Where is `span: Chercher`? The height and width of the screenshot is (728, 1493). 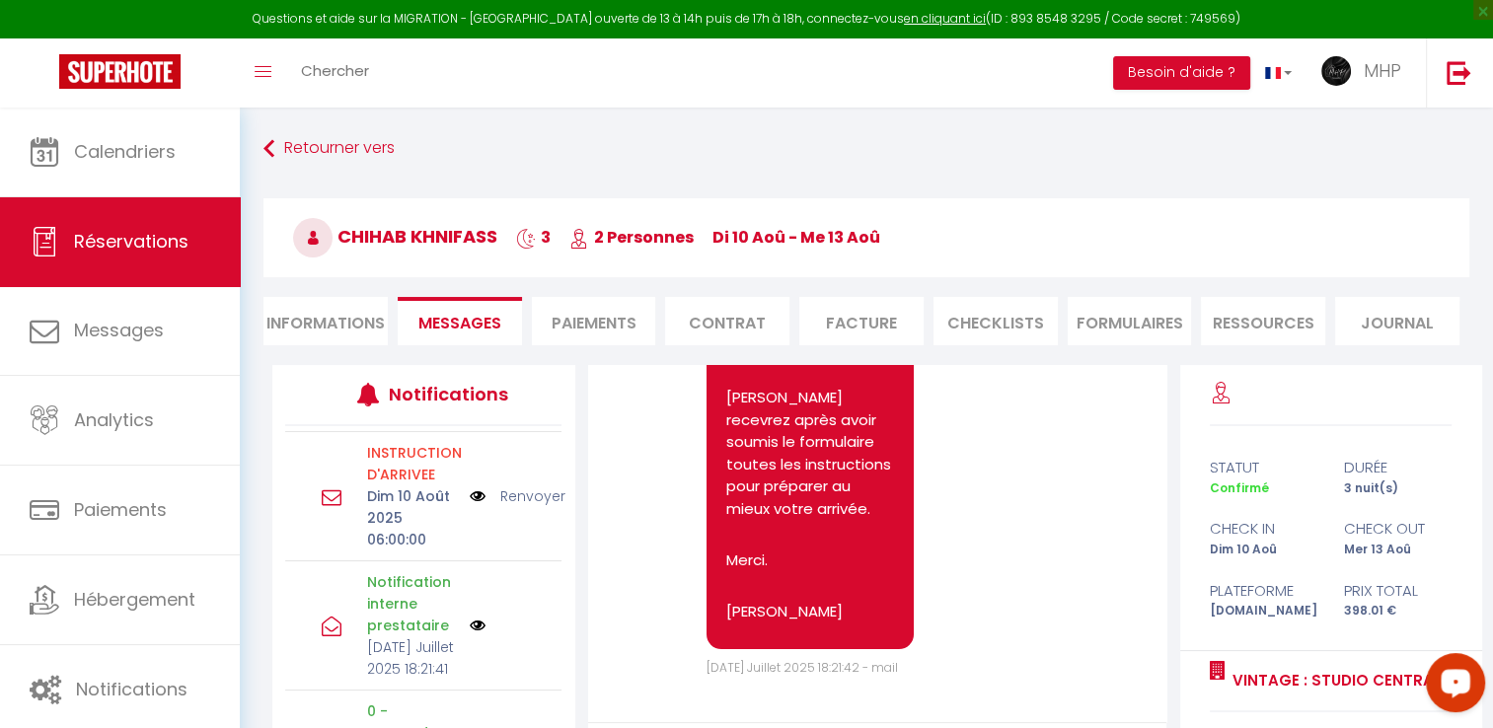 span: Chercher is located at coordinates (334, 70).